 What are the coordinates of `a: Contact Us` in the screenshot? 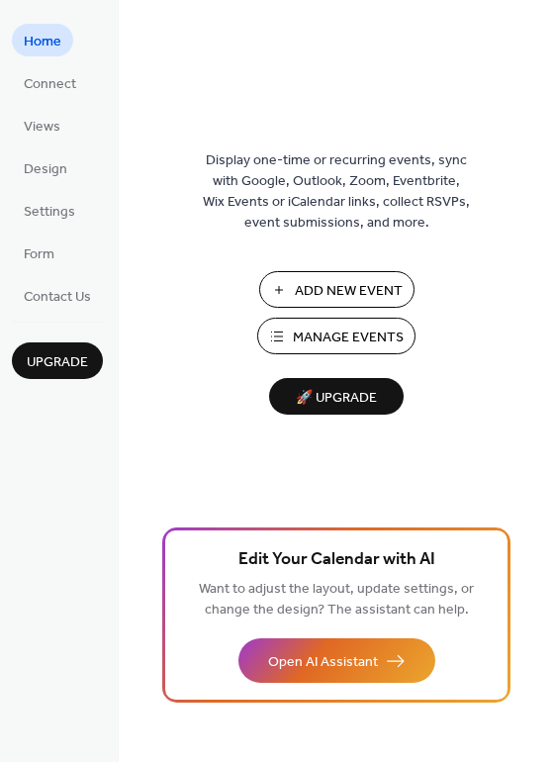 It's located at (57, 295).